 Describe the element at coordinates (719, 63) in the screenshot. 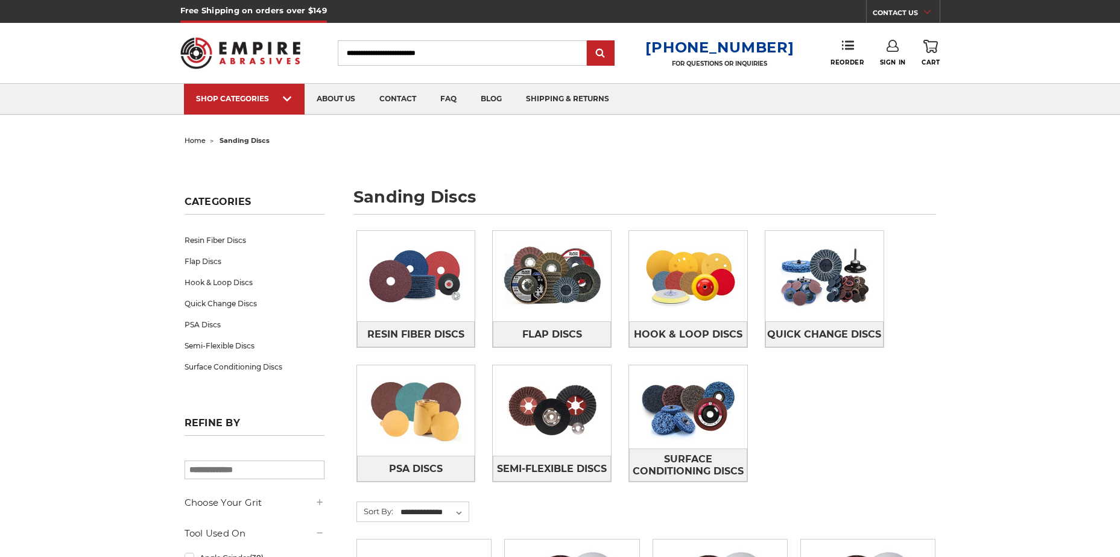

I see `p: FOR QUESTIONS OR INQUIRIES` at that location.